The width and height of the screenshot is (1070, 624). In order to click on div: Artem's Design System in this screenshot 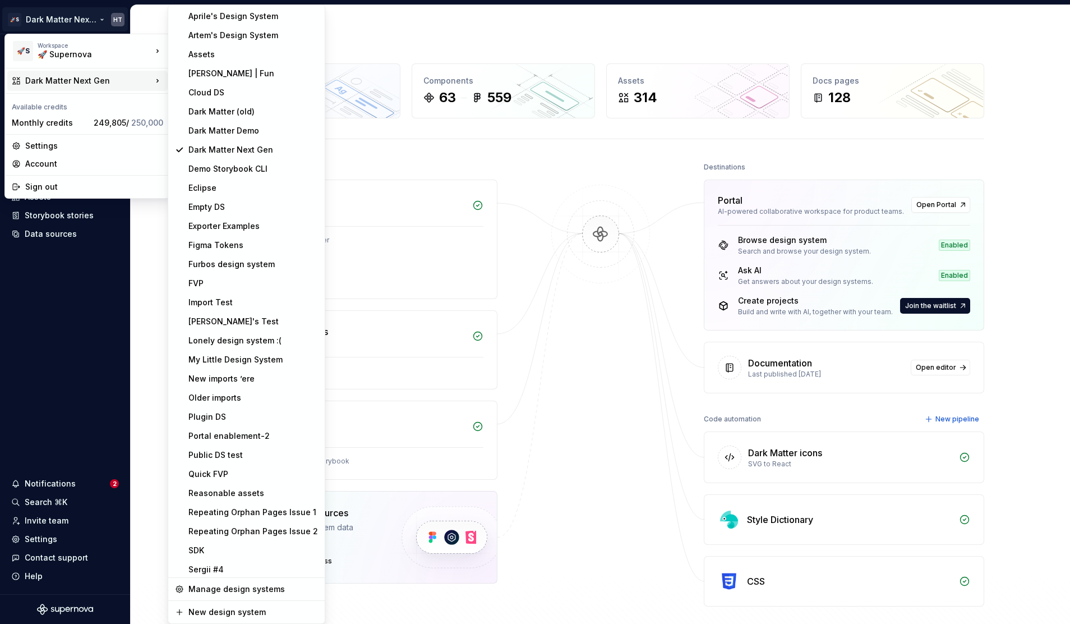, I will do `click(253, 35)`.